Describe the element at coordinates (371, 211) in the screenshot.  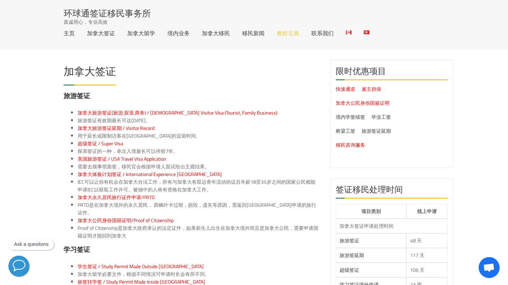
I see `th: 项目类别` at that location.